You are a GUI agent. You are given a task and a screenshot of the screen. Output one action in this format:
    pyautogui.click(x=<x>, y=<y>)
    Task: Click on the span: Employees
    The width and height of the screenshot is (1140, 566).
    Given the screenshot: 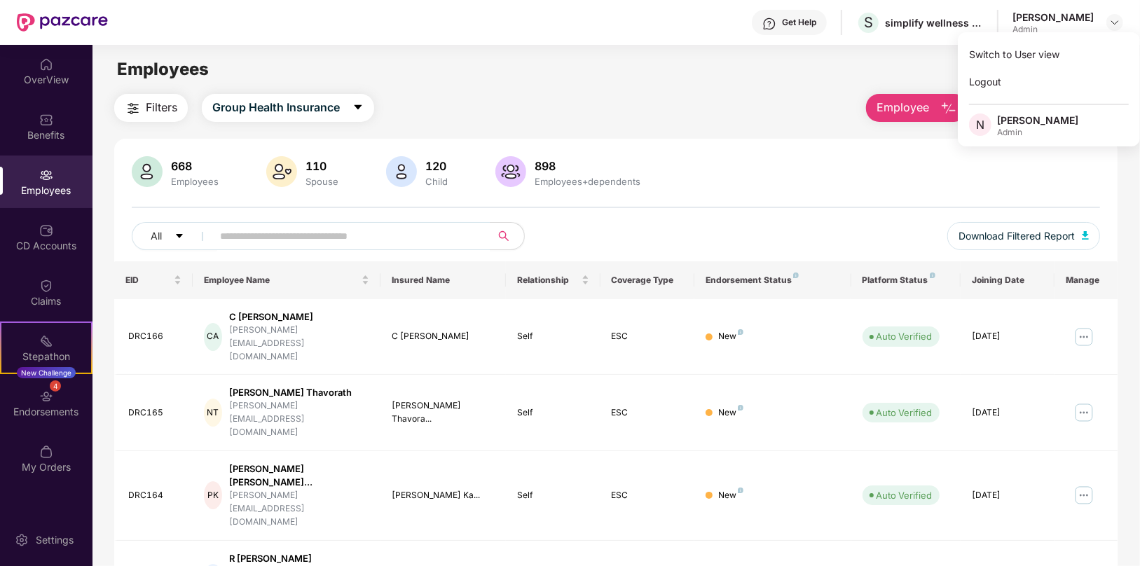 What is the action you would take?
    pyautogui.click(x=163, y=69)
    